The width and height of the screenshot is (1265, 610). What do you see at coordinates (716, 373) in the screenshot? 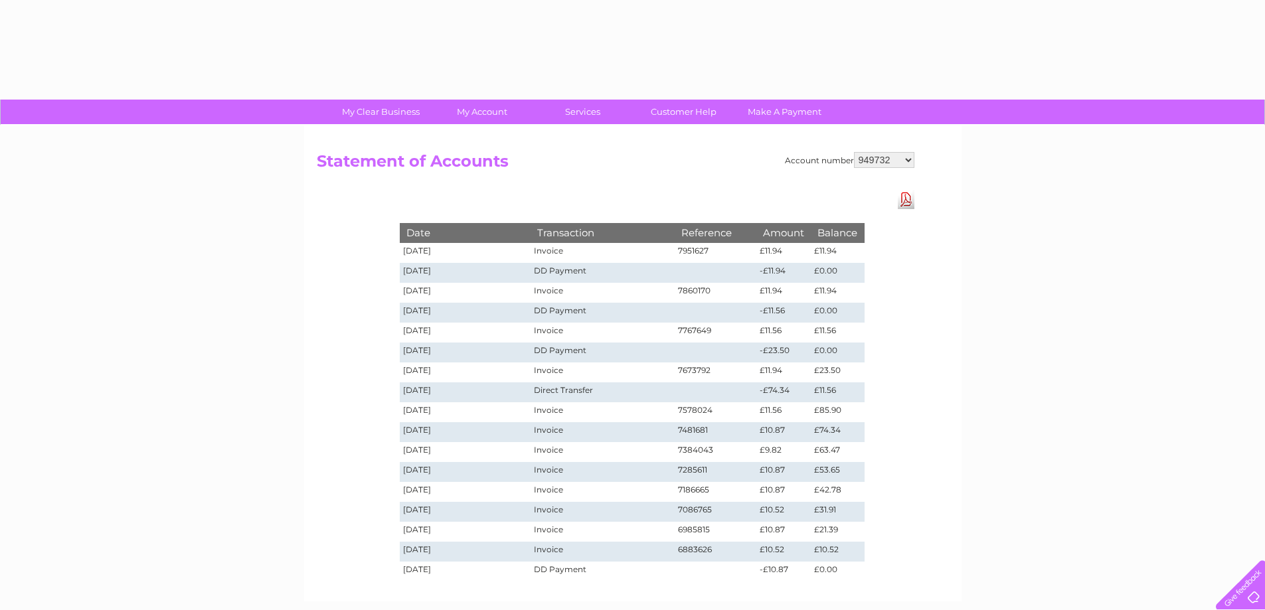
I see `td: 7673792` at bounding box center [716, 373].